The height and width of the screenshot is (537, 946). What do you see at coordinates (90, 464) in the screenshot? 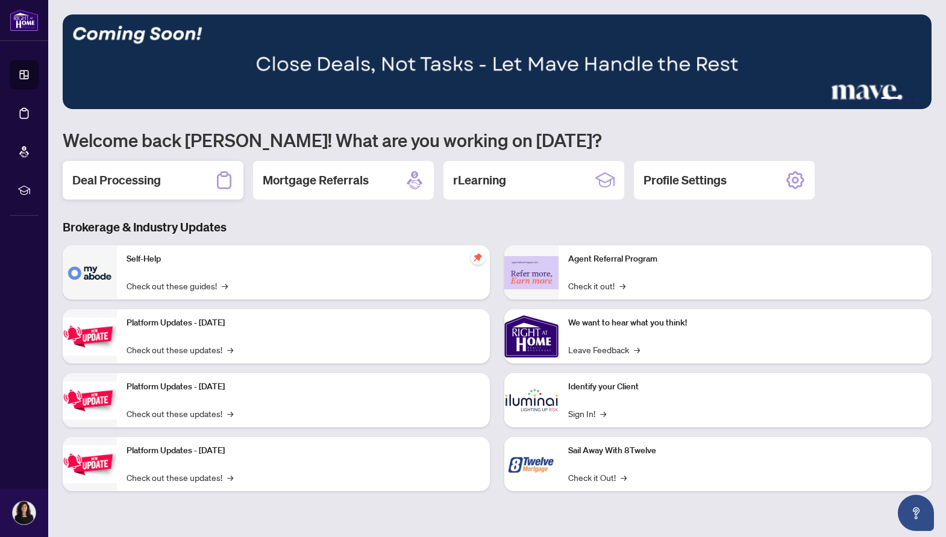
I see `img: Platform Updates - June 23, 2025` at bounding box center [90, 464].